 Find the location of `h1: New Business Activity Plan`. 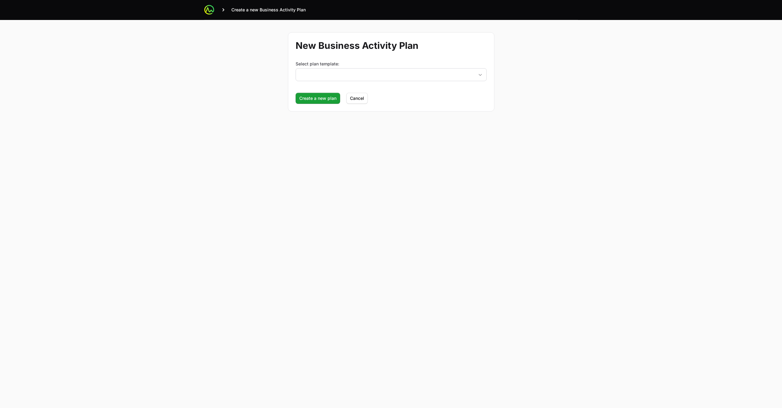

h1: New Business Activity Plan is located at coordinates (391, 45).